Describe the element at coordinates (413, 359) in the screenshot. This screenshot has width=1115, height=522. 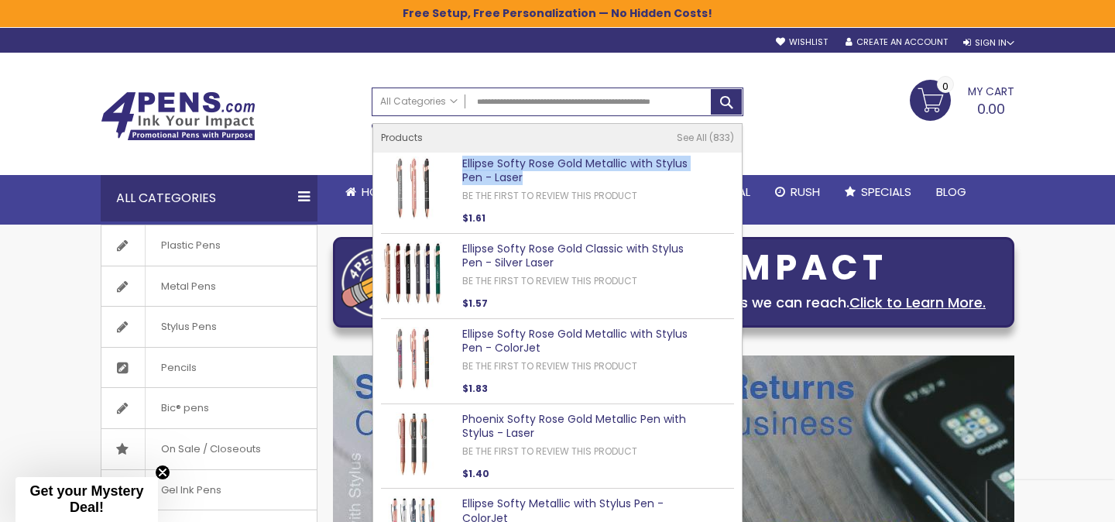
I see `img: Ellipse Softy Rose Gold Metallic with Stylus Pen - ColorJet` at that location.